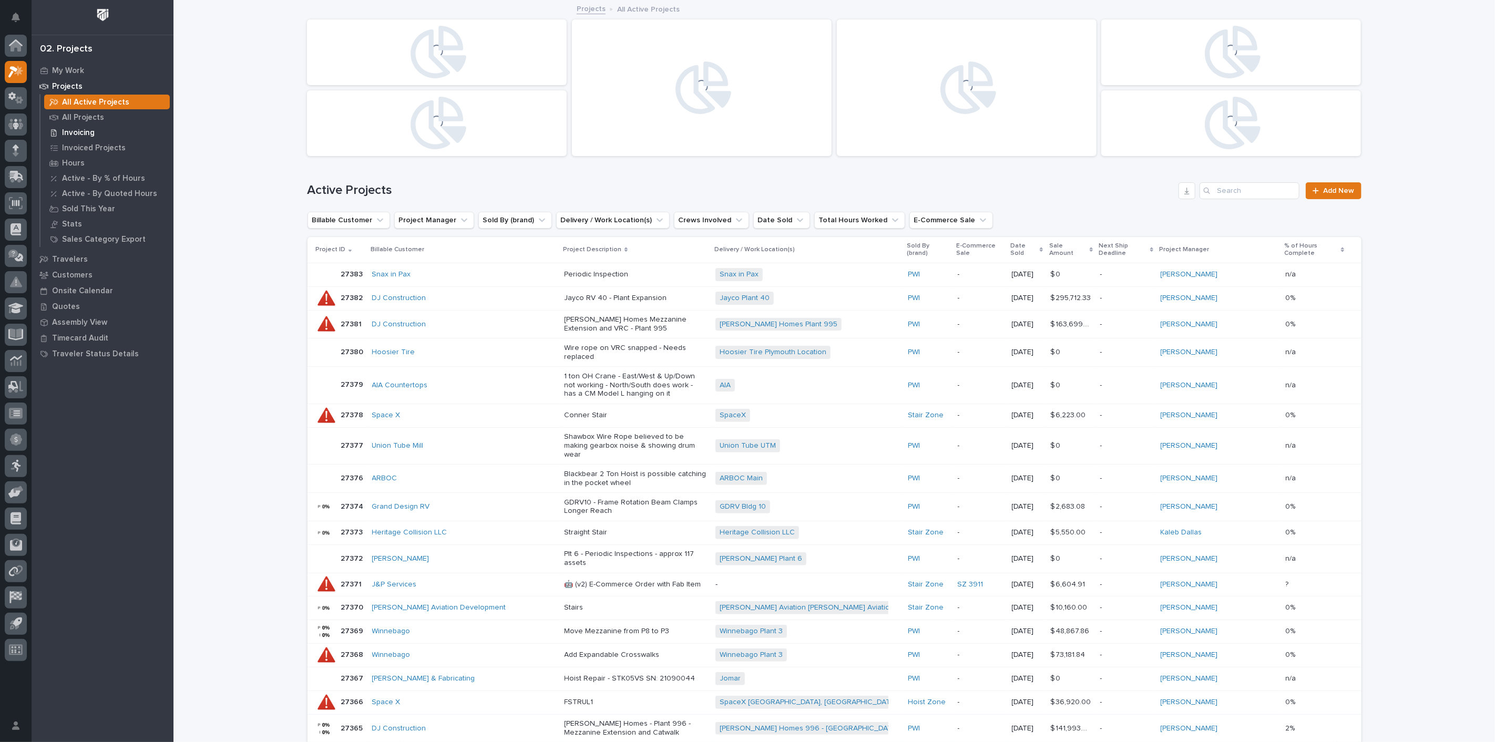 This screenshot has height=742, width=1495. What do you see at coordinates (331, 250) in the screenshot?
I see `p: Project ID` at bounding box center [331, 250].